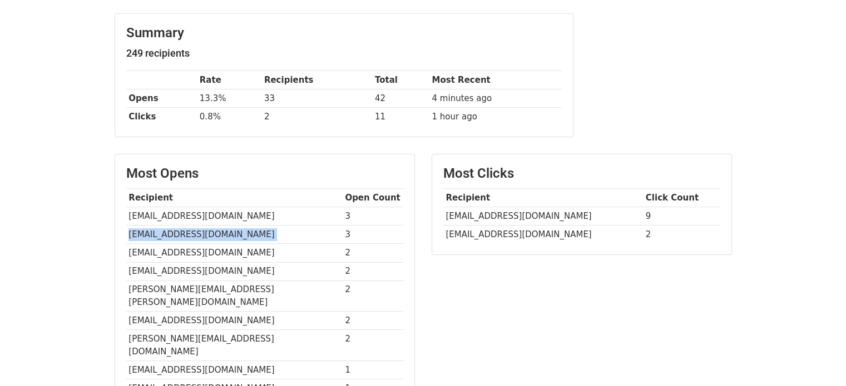  Describe the element at coordinates (818, 360) in the screenshot. I see `div: Widget de chat` at that location.